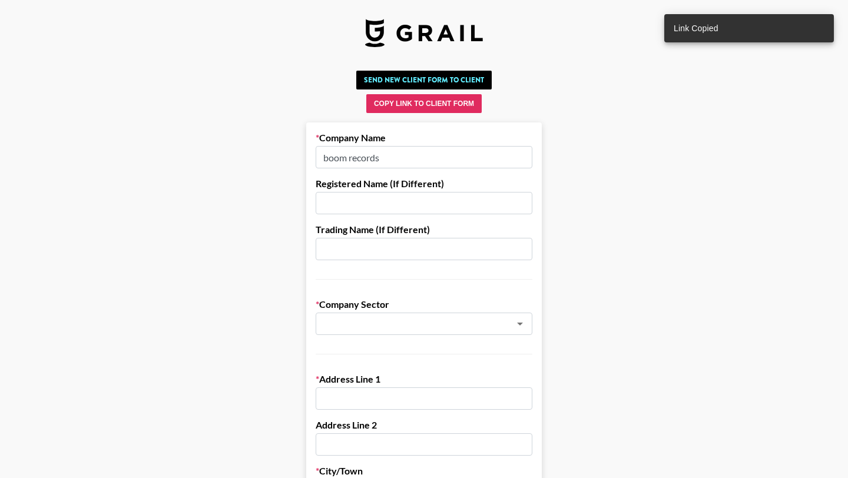 The image size is (848, 478). What do you see at coordinates (424, 305) in the screenshot?
I see `label: Company Sector` at bounding box center [424, 305].